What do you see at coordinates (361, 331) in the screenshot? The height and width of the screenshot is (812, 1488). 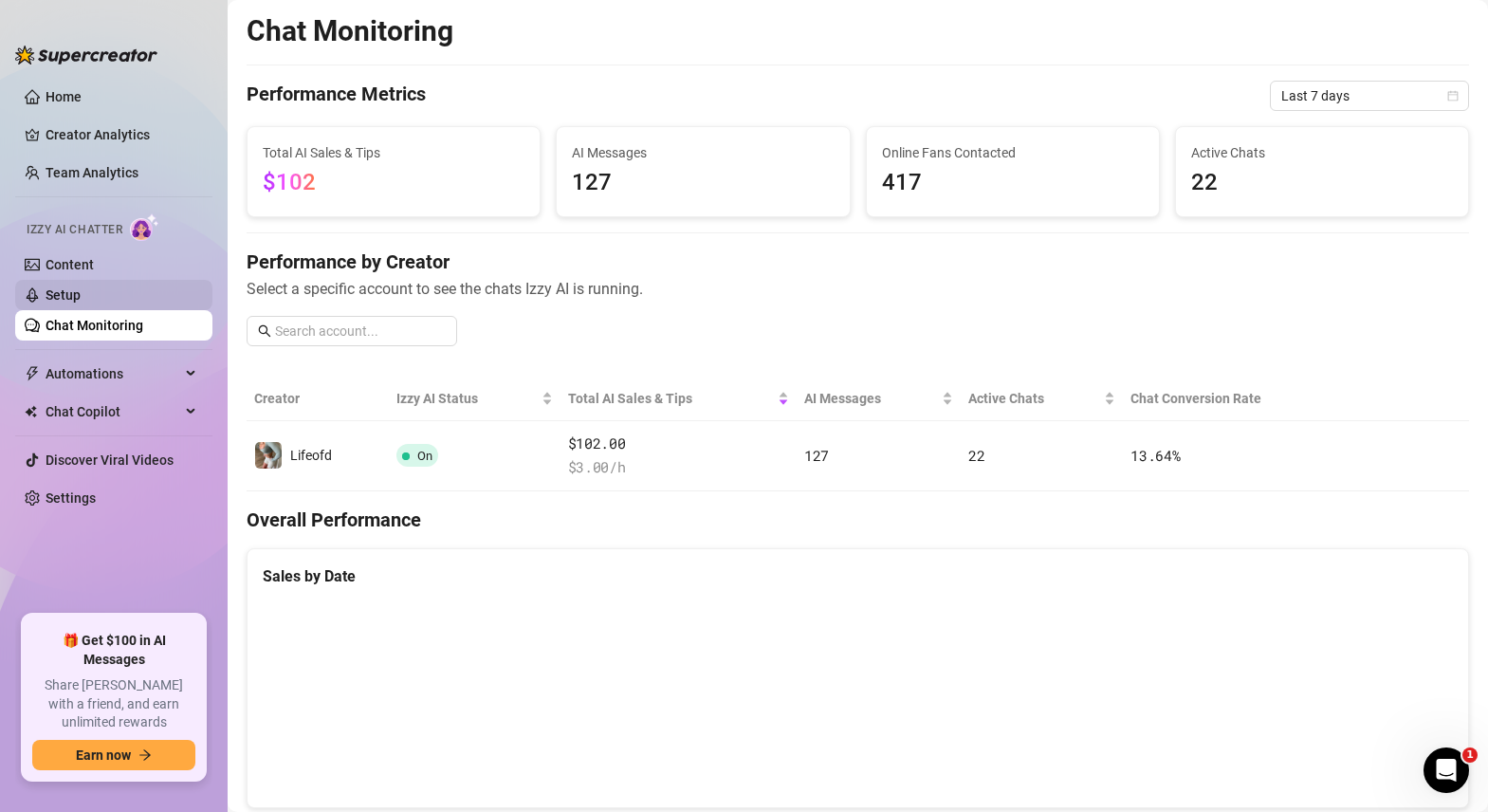 I see `input: Search account...` at bounding box center [361, 331].